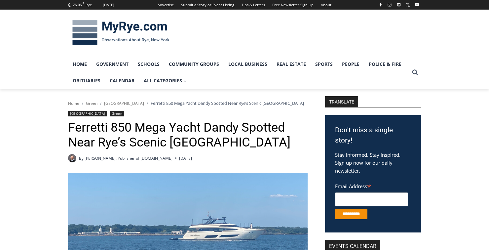  I want to click on a: Real Estate, so click(291, 64).